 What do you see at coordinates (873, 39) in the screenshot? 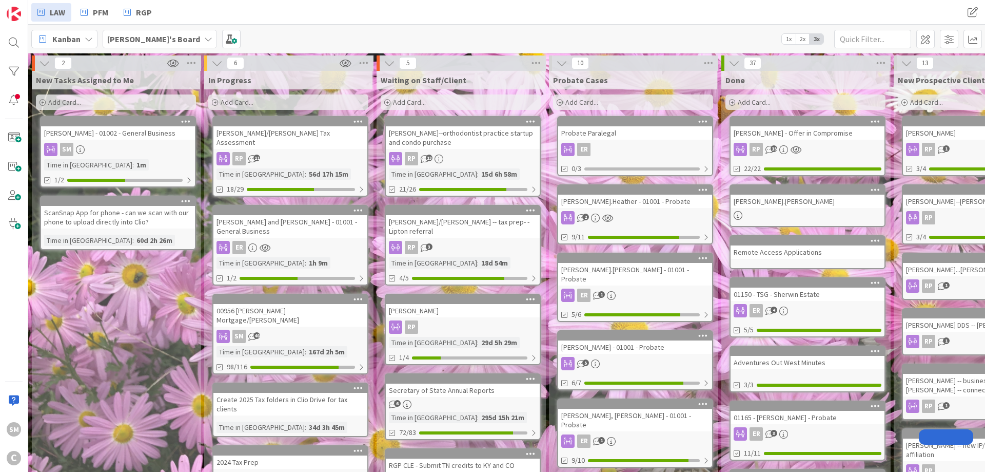
I see `input: Quick Filter...` at bounding box center [873, 39].